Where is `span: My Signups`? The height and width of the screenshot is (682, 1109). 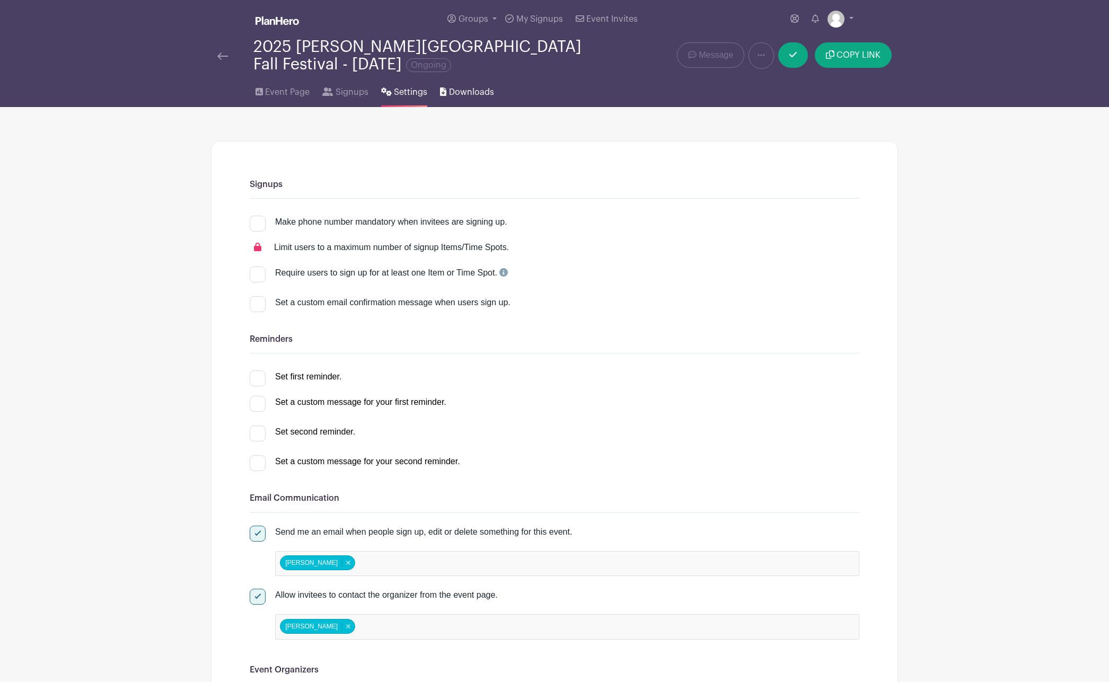 span: My Signups is located at coordinates (540, 19).